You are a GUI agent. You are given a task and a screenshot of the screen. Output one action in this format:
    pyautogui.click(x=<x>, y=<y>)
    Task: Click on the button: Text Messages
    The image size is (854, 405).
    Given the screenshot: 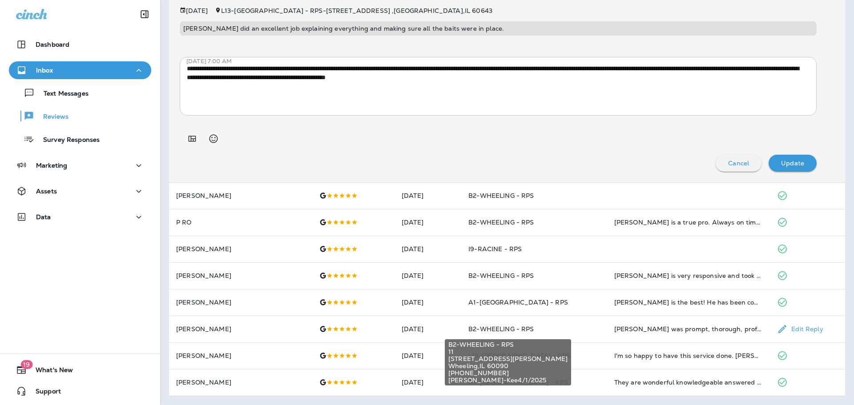 What is the action you would take?
    pyautogui.click(x=80, y=93)
    